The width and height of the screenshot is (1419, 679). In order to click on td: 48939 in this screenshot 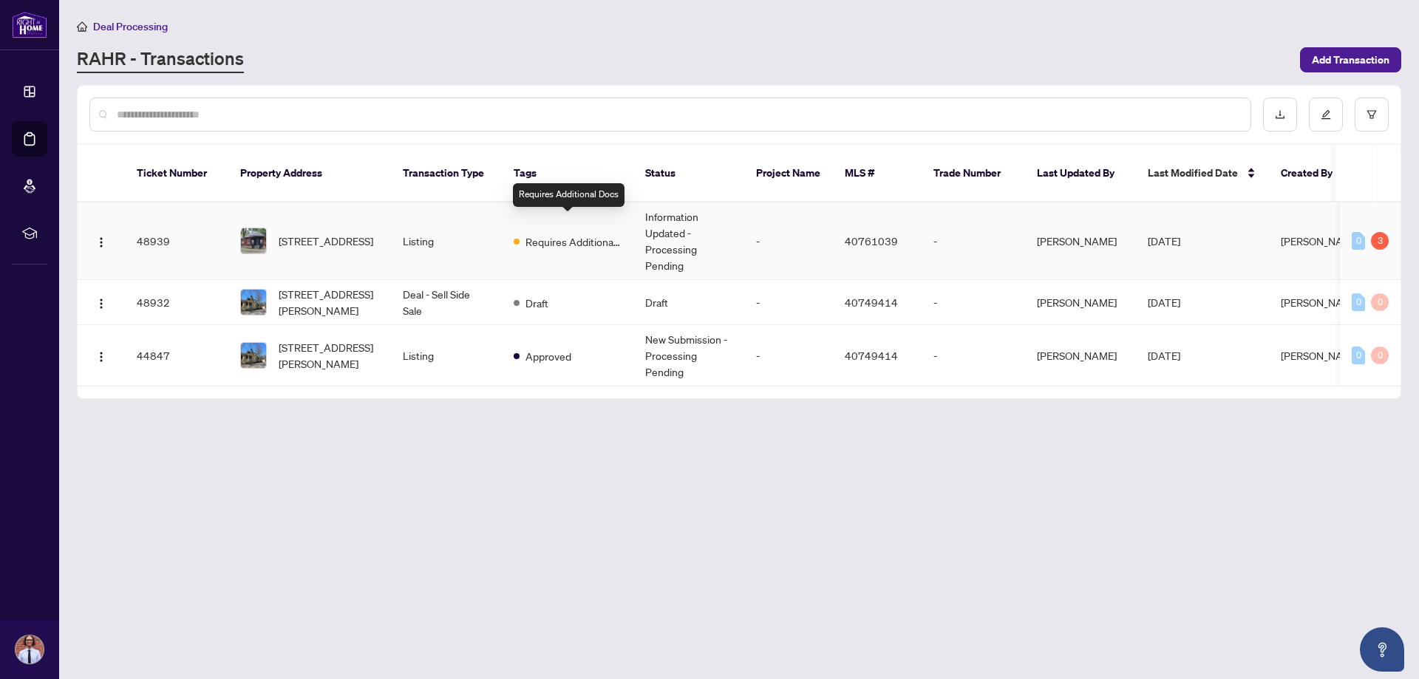, I will do `click(177, 241)`.